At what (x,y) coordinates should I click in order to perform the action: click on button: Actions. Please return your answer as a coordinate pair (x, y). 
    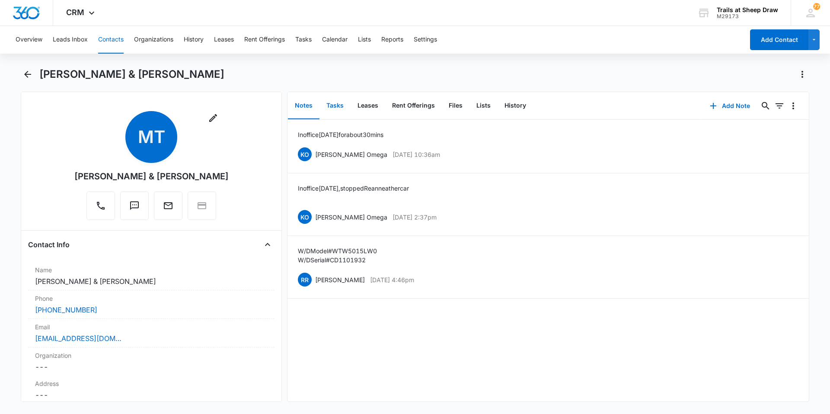
    Looking at the image, I should click on (803, 74).